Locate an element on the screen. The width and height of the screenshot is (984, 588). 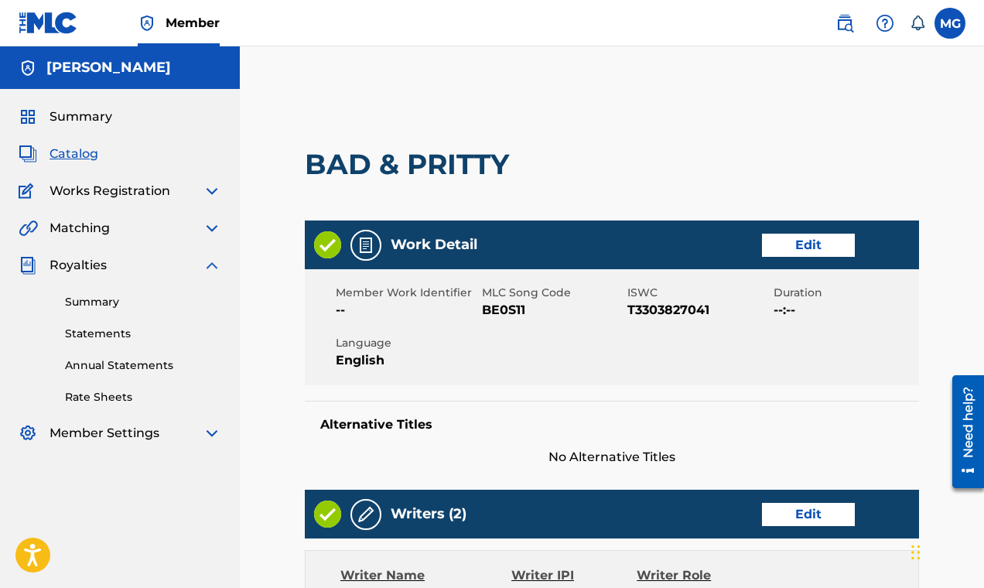
a: Rate Sheets is located at coordinates (143, 397).